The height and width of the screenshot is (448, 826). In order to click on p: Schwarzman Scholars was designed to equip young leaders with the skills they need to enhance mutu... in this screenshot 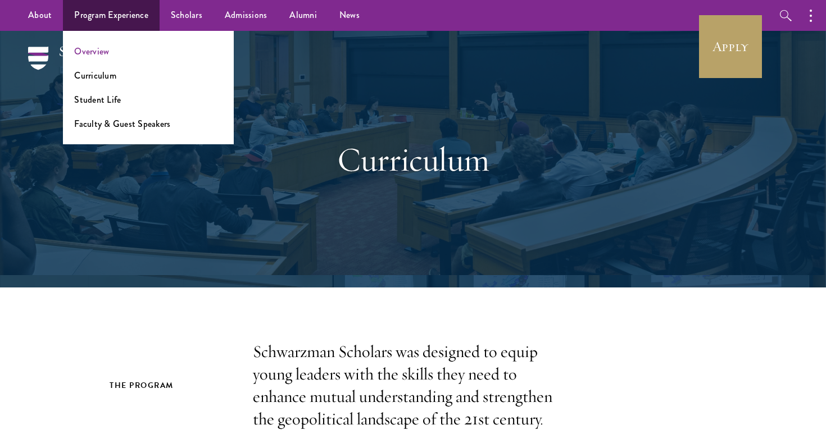, I will do `click(413, 386)`.